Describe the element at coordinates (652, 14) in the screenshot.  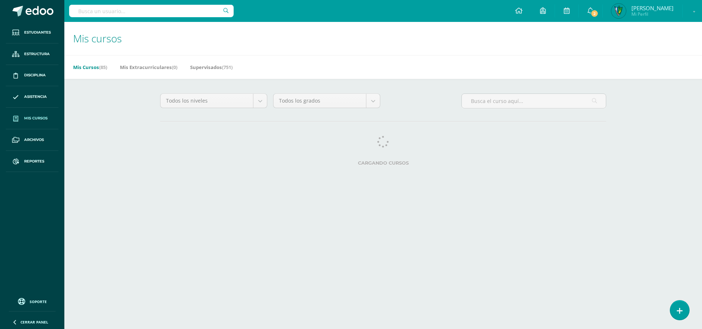
I see `span: Mi Perfil` at that location.